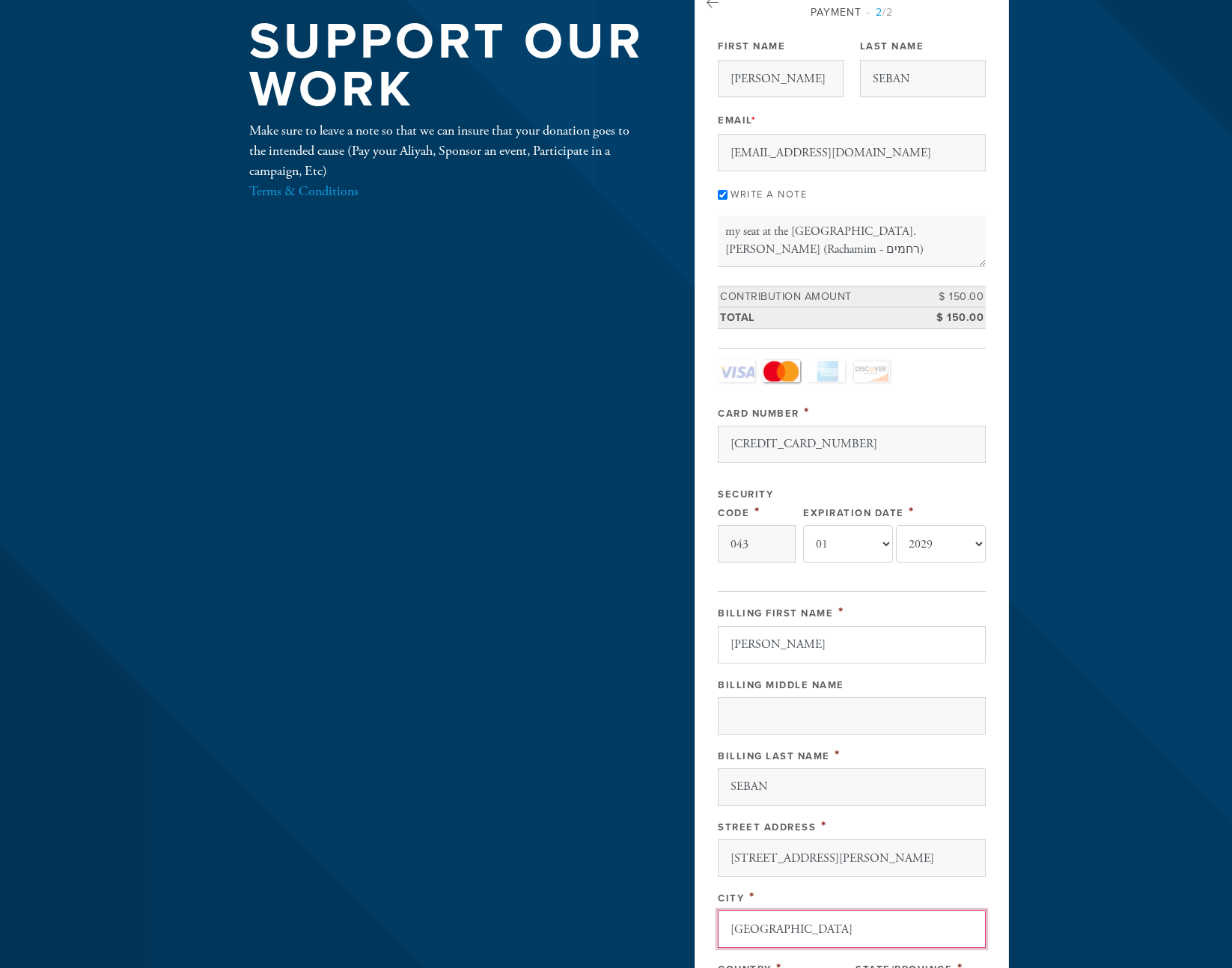  What do you see at coordinates (766, 828) in the screenshot?
I see `label: Street Address` at bounding box center [766, 828].